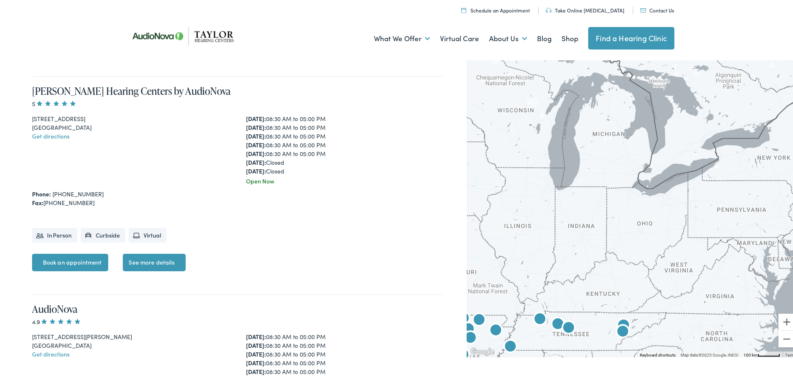 The image size is (793, 379). I want to click on a: Book an appointment, so click(70, 261).